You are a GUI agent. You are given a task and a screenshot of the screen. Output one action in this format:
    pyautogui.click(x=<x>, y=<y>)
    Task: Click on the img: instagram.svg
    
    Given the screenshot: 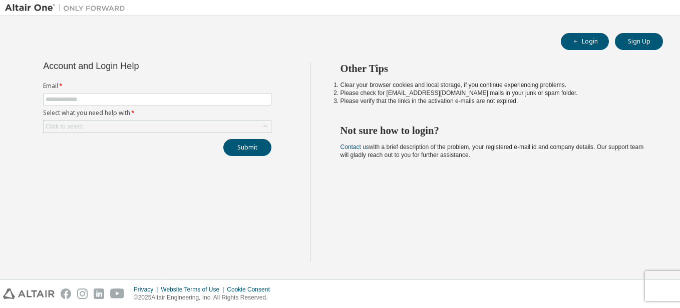 What is the action you would take?
    pyautogui.click(x=82, y=294)
    